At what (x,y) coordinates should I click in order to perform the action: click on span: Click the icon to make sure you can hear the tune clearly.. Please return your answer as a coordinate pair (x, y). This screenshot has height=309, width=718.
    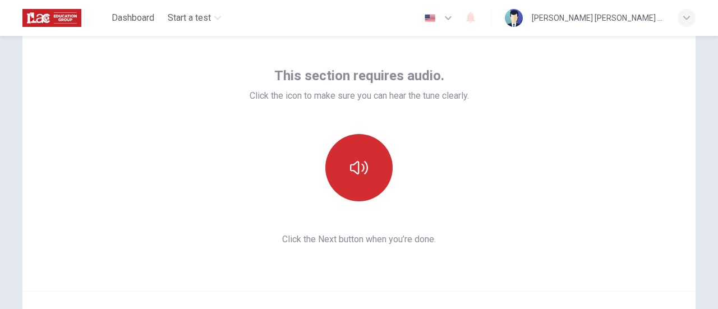
    Looking at the image, I should click on (359, 96).